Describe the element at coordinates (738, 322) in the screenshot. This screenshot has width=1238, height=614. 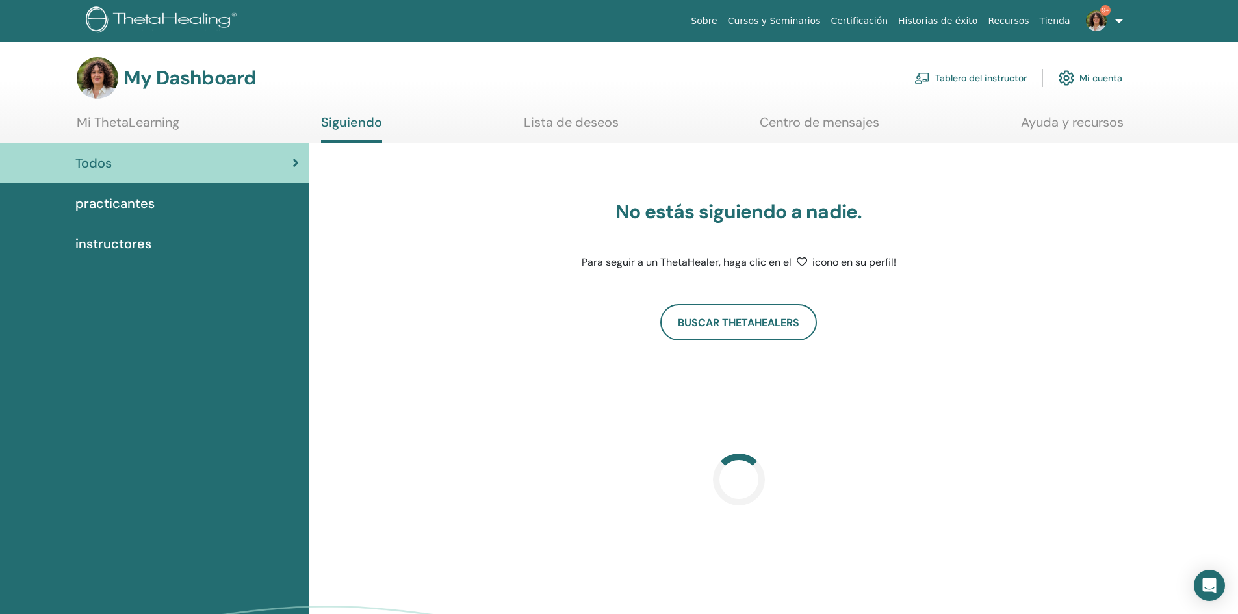
I see `a: Buscar ThetaHealers` at that location.